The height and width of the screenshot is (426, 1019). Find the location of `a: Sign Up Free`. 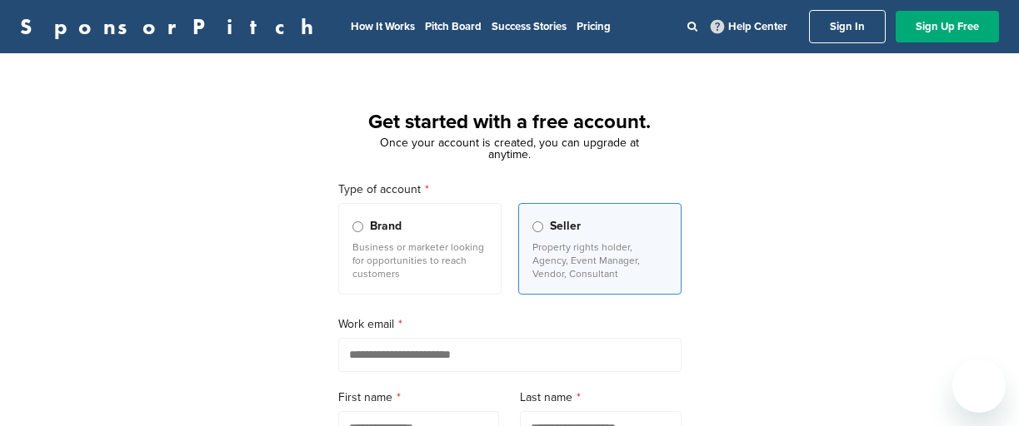

a: Sign Up Free is located at coordinates (947, 27).